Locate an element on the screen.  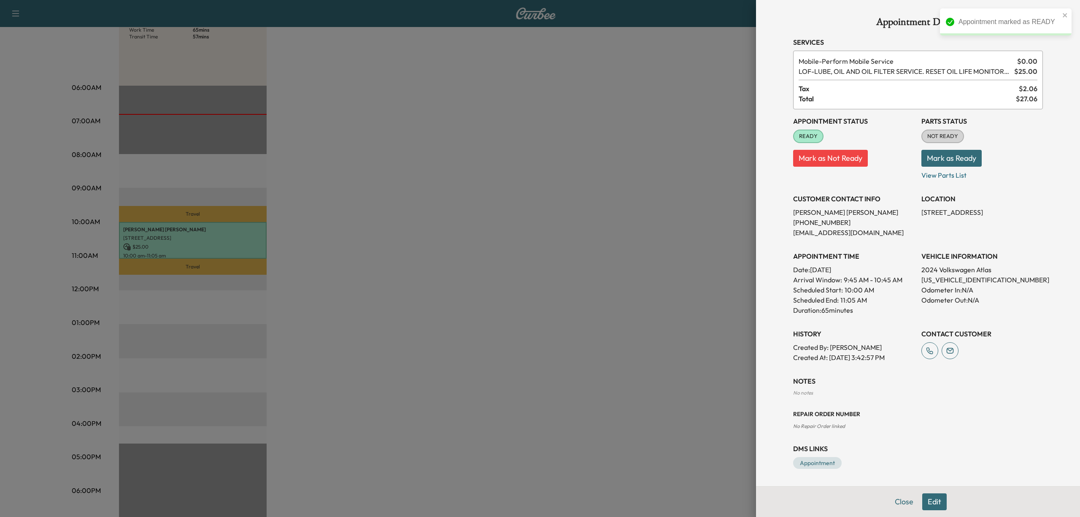
span: Tax is located at coordinates (909, 89).